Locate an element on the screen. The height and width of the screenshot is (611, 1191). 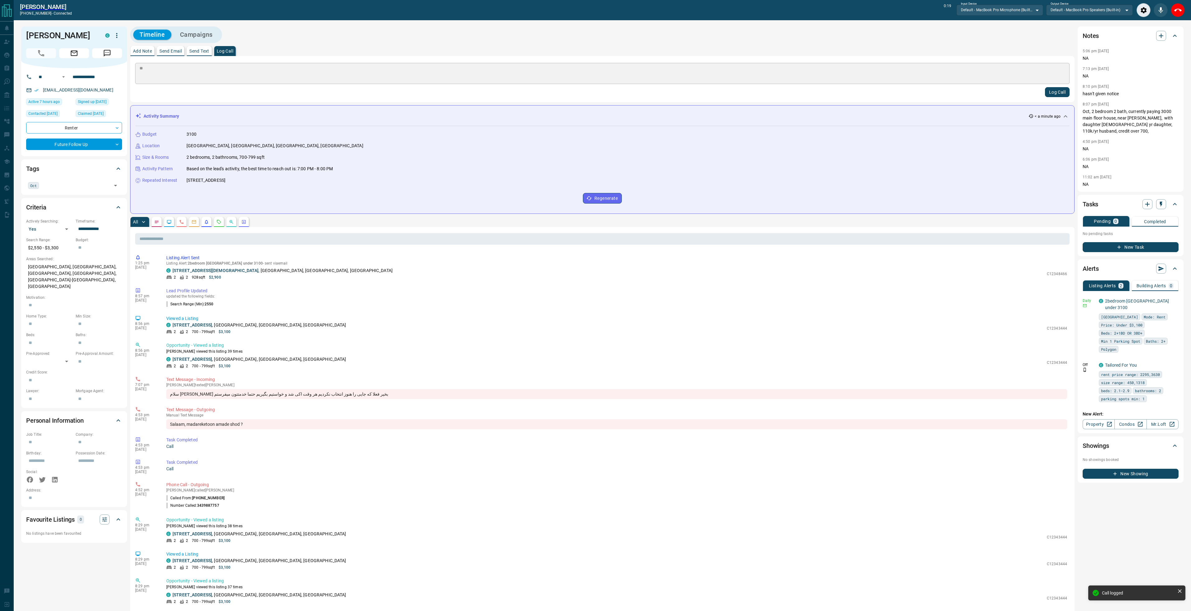
div: Salaam, madareketoon amade shod ? is located at coordinates (616, 424).